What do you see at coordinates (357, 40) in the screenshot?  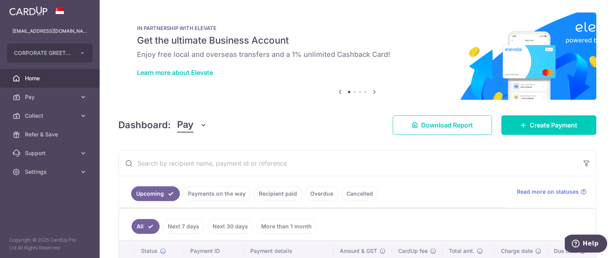 I see `h5: Get the ultimate Business Account` at bounding box center [357, 40].